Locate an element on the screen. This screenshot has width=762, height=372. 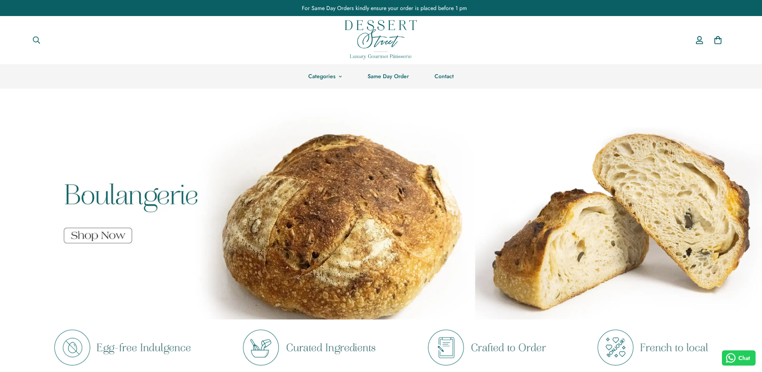
button: Search is located at coordinates (36, 40).